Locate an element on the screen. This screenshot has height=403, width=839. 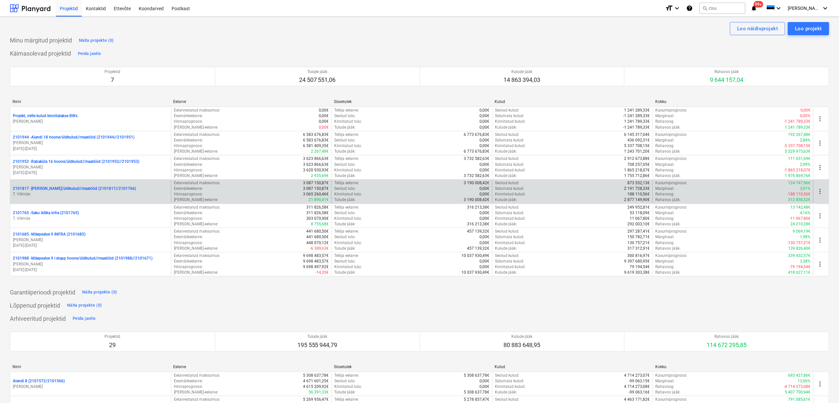
p: T. Villmäe is located at coordinates (90, 194).